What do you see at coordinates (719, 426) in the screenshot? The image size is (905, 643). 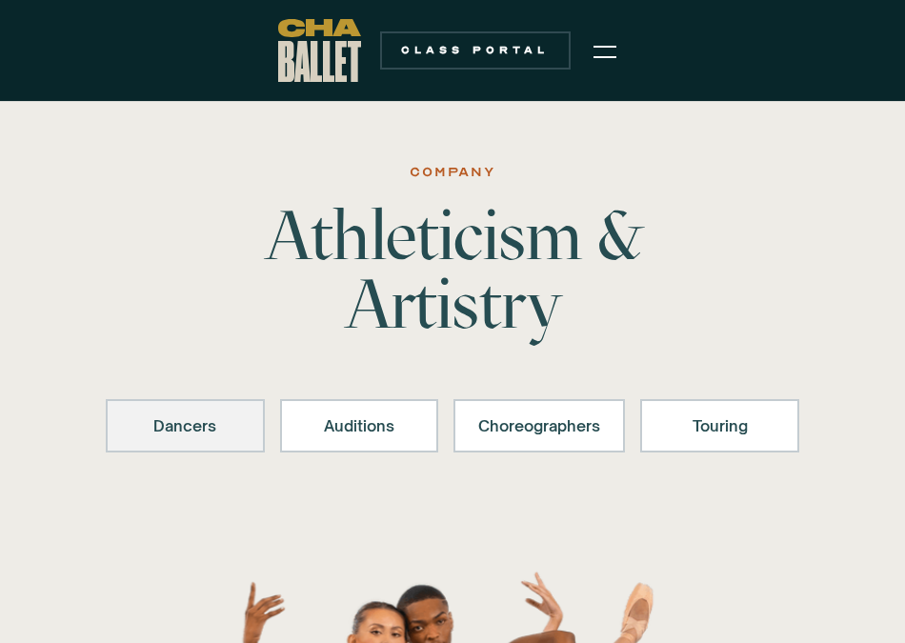 I see `div: Touring` at bounding box center [719, 426].